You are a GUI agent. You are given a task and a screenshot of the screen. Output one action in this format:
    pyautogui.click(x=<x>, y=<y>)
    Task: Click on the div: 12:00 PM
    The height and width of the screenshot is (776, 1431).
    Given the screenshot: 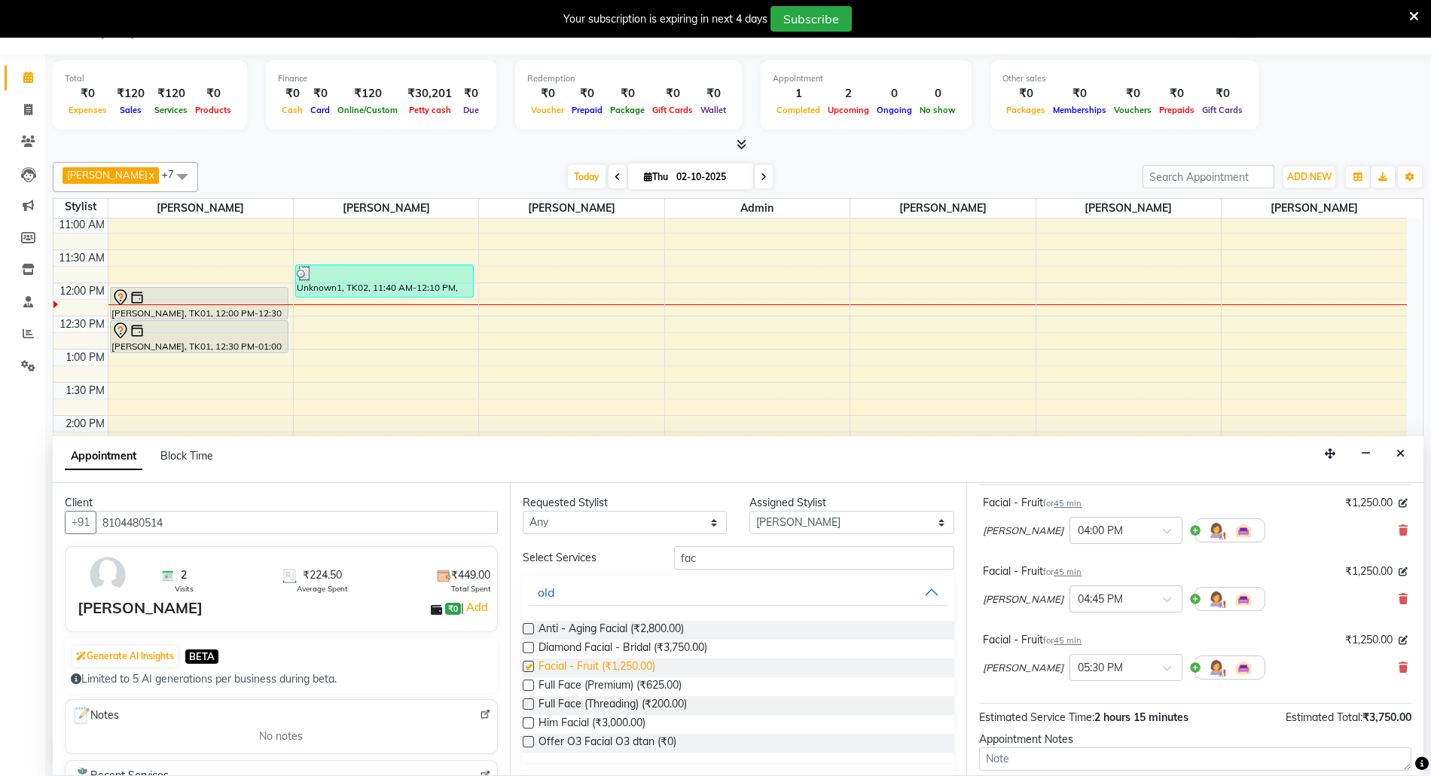 What is the action you would take?
    pyautogui.click(x=82, y=291)
    